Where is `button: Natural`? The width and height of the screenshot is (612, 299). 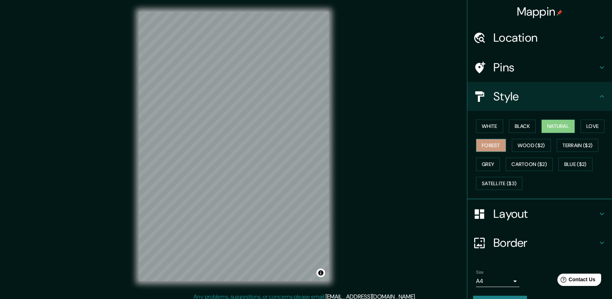
button: Natural is located at coordinates (559, 126).